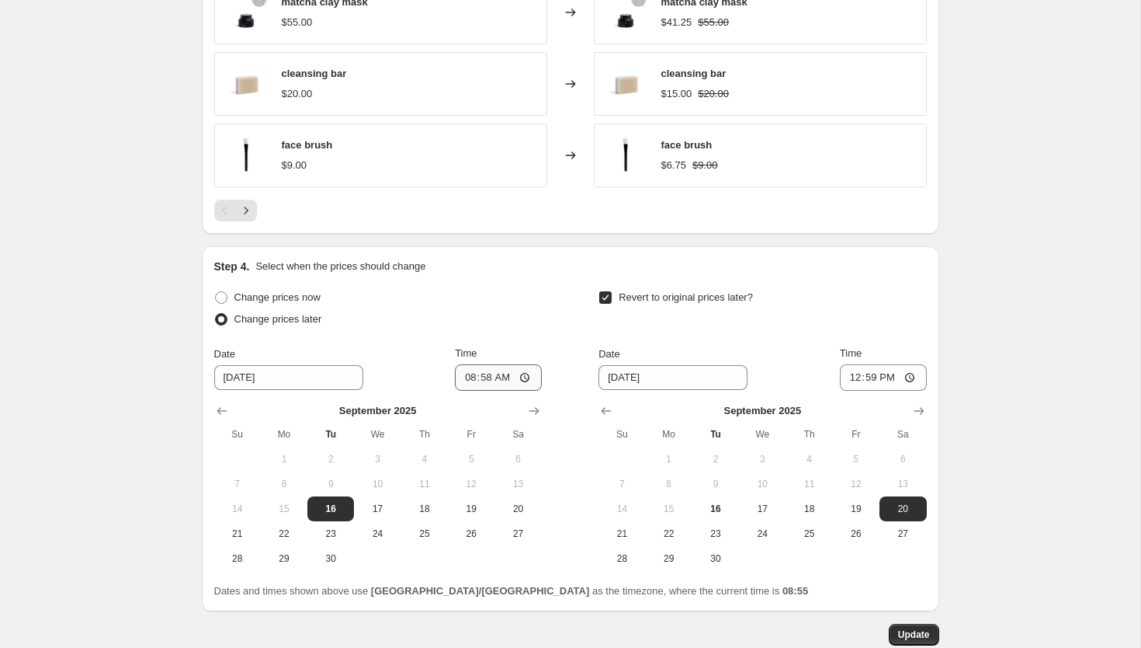 The width and height of the screenshot is (1141, 648). I want to click on strike: $55.00, so click(714, 23).